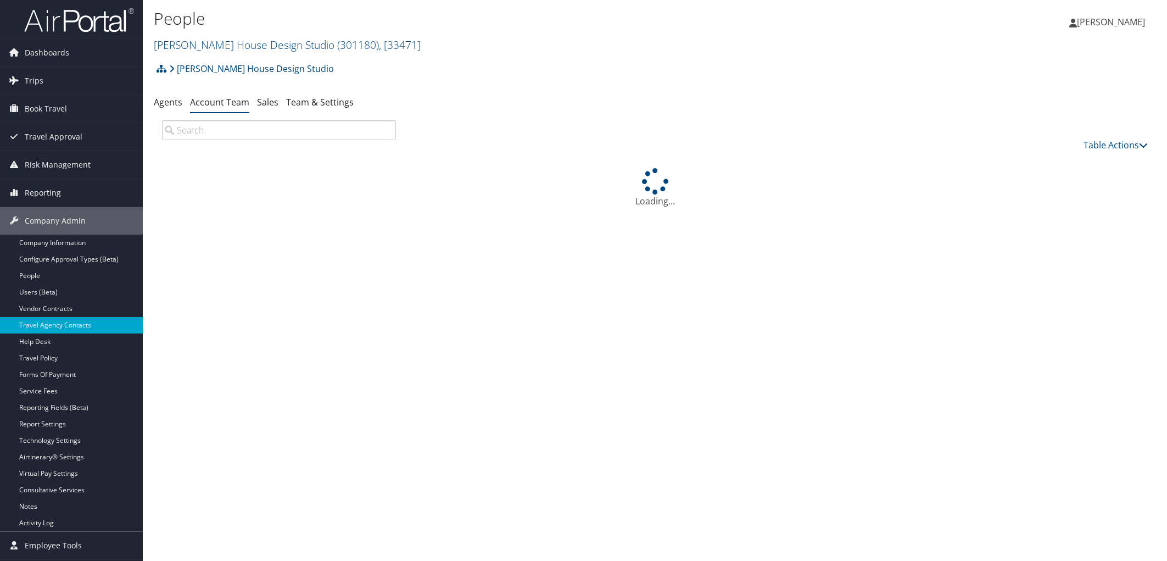 The height and width of the screenshot is (561, 1167). Describe the element at coordinates (320, 102) in the screenshot. I see `a: Team & Settings` at that location.